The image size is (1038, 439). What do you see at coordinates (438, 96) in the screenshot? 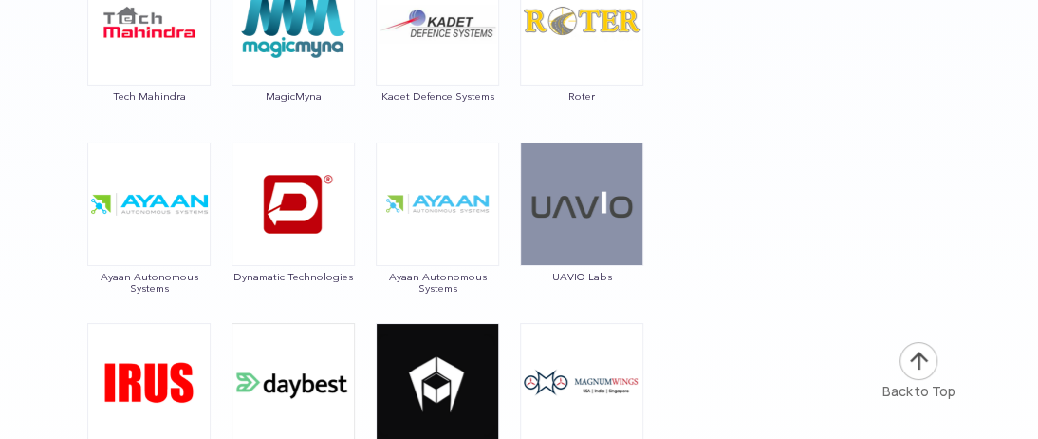
I see `span: Kadet Defence Systems` at bounding box center [438, 96].